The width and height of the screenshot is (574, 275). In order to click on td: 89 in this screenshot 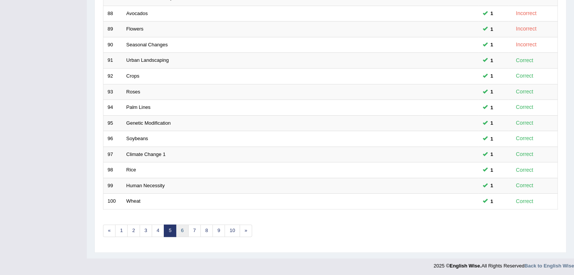, I will do `click(113, 29)`.